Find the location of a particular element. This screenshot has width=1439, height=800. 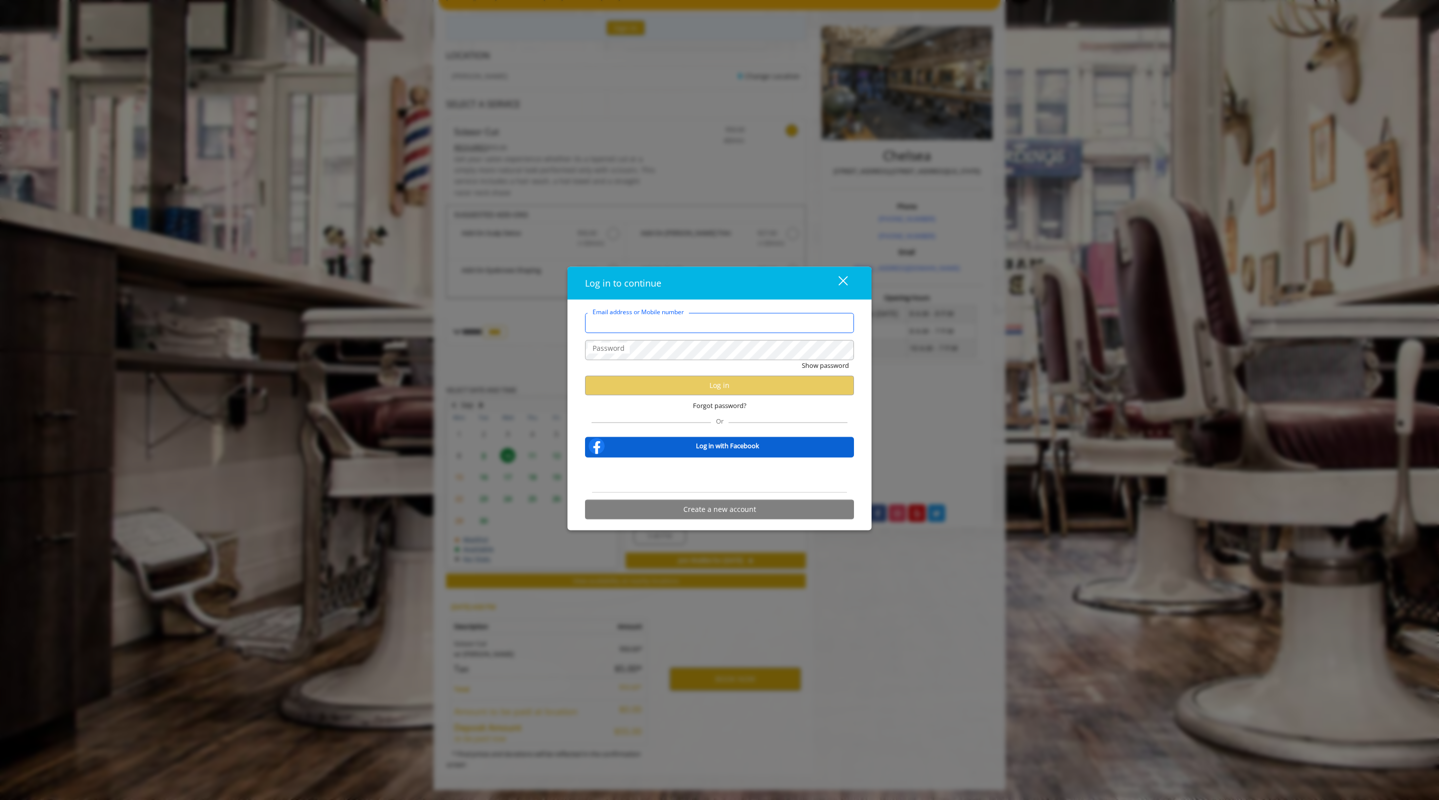

div: close dialog is located at coordinates (837, 283).